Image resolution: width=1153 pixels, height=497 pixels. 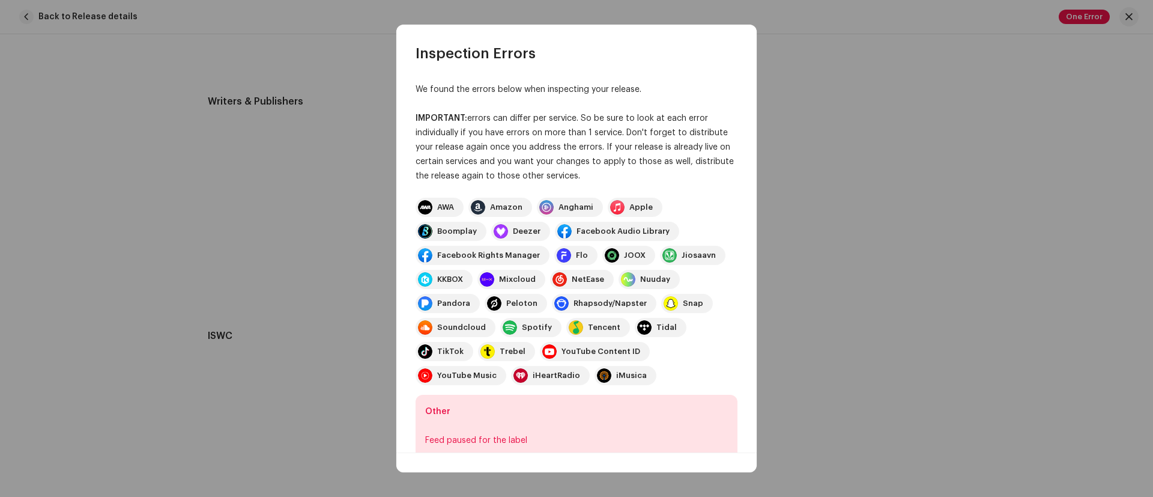 I want to click on div: Facebook Audio Library, so click(x=623, y=231).